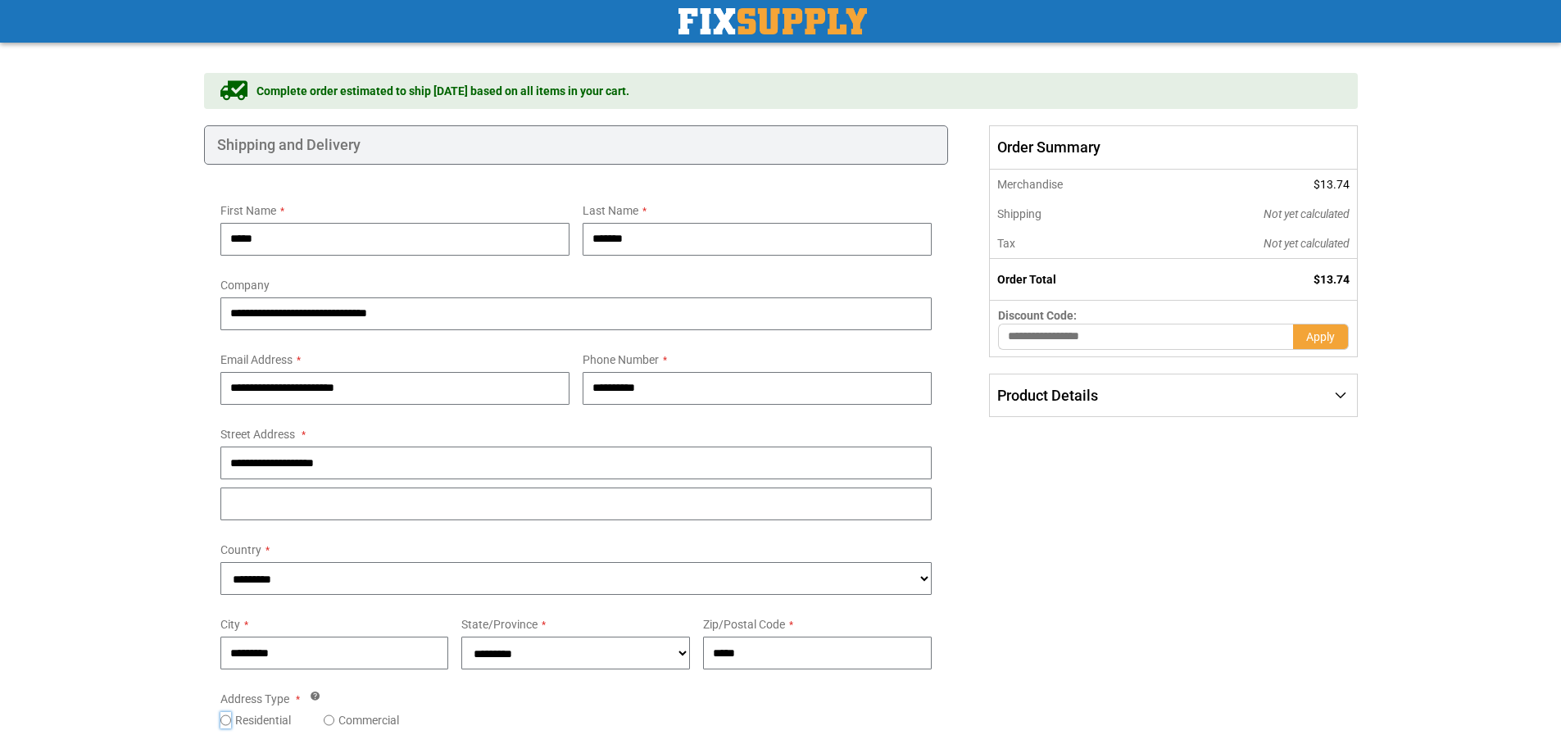  Describe the element at coordinates (257, 434) in the screenshot. I see `span: Street Address` at that location.